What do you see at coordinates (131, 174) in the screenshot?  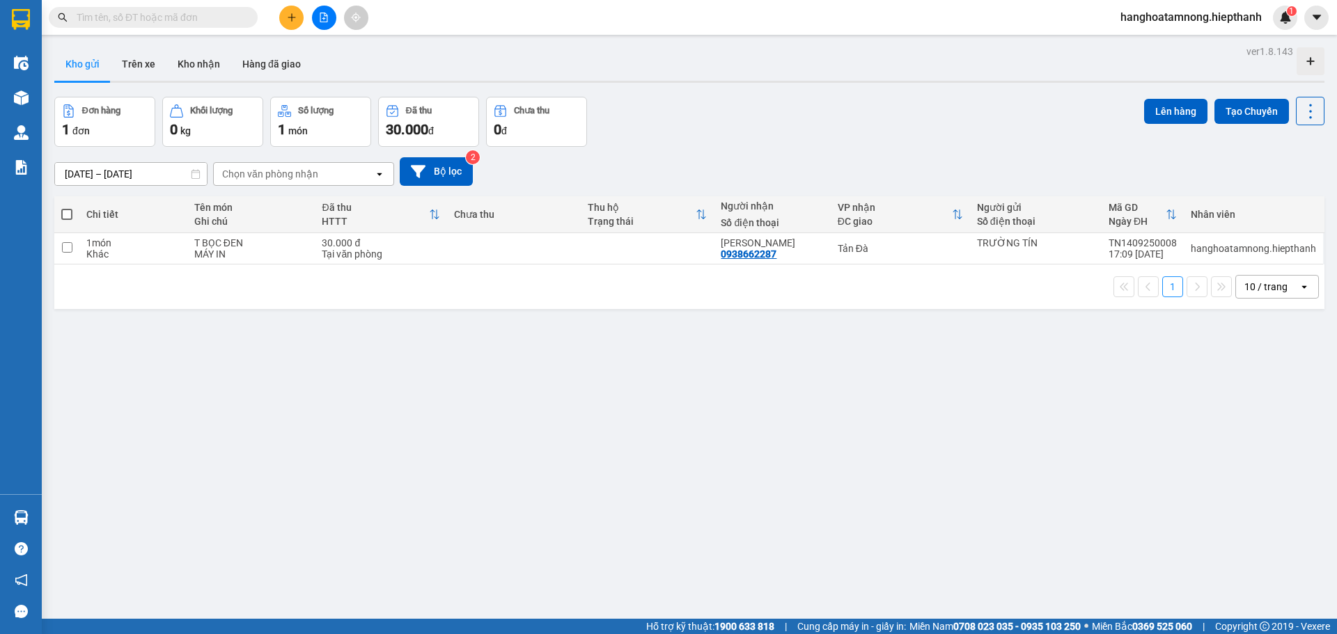 I see `input: Select a date range.` at bounding box center [131, 174].